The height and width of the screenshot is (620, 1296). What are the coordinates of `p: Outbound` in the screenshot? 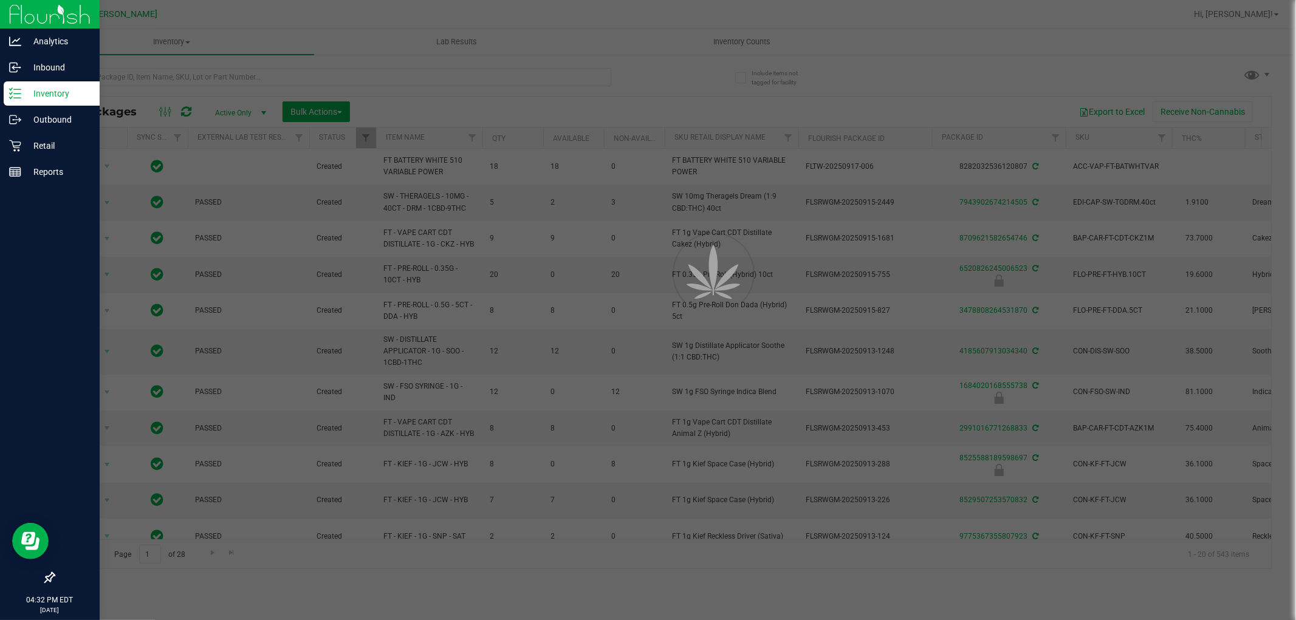 It's located at (58, 120).